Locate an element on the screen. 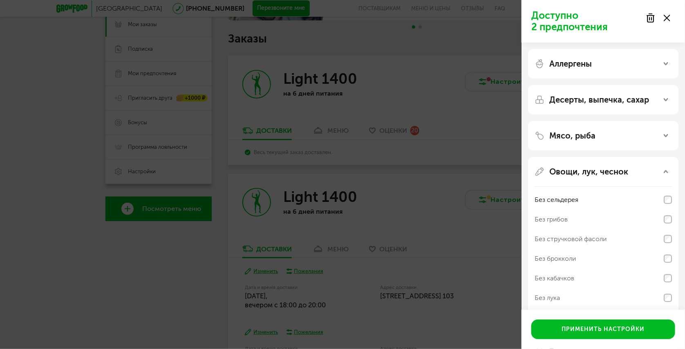 Image resolution: width=685 pixels, height=349 pixels. div: Без грибов is located at coordinates (551, 219).